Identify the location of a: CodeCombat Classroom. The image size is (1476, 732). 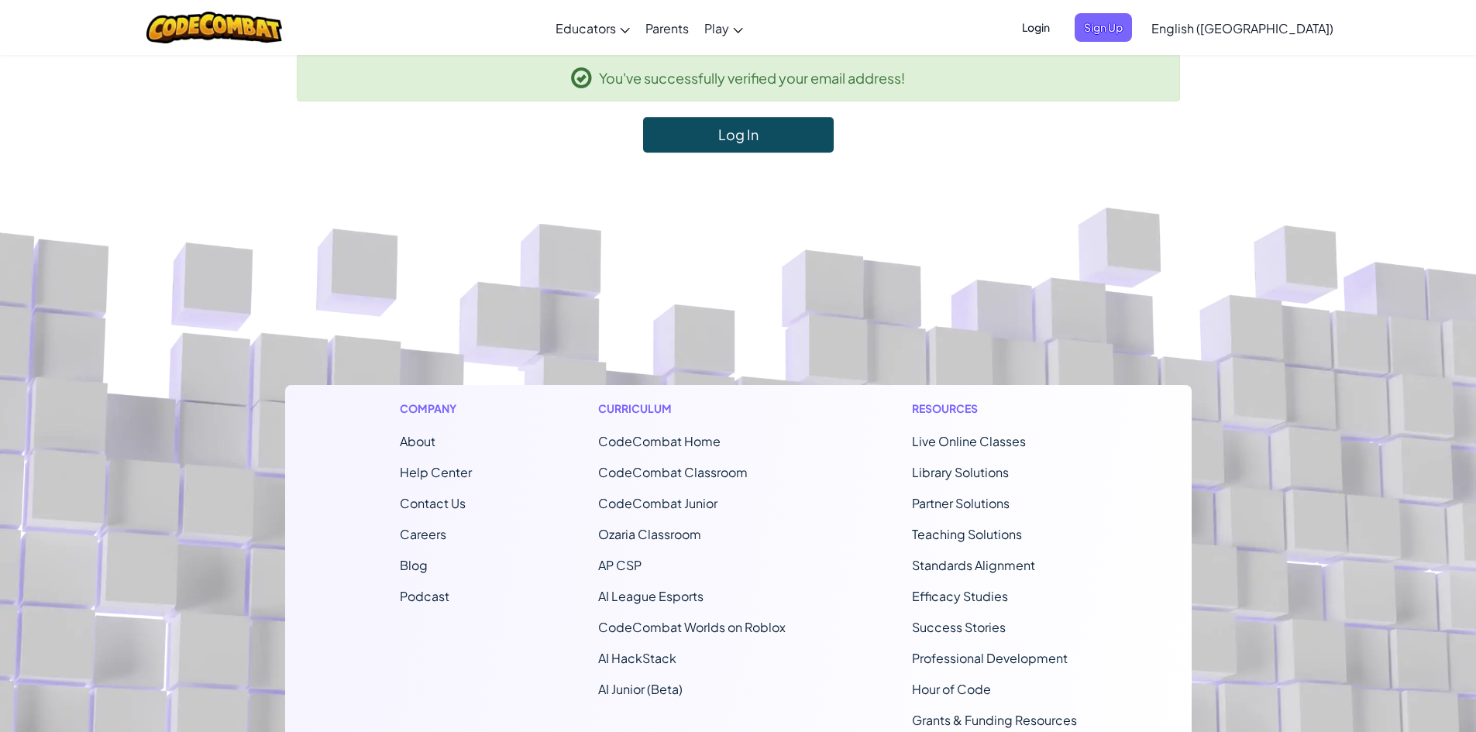
(673, 472).